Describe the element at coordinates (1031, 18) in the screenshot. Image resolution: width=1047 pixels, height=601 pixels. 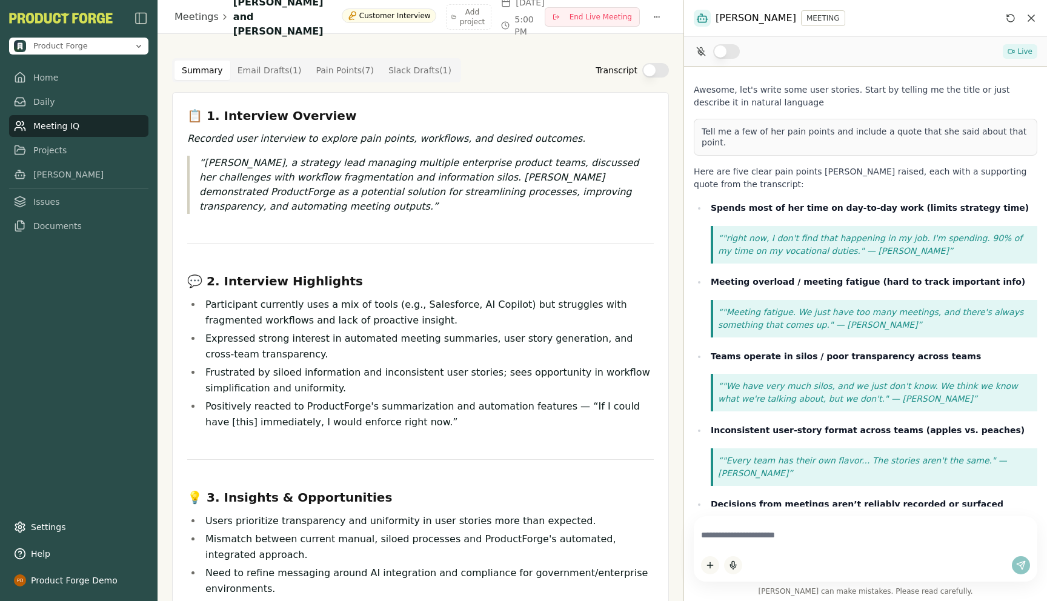
I see `button: Close chat` at that location.